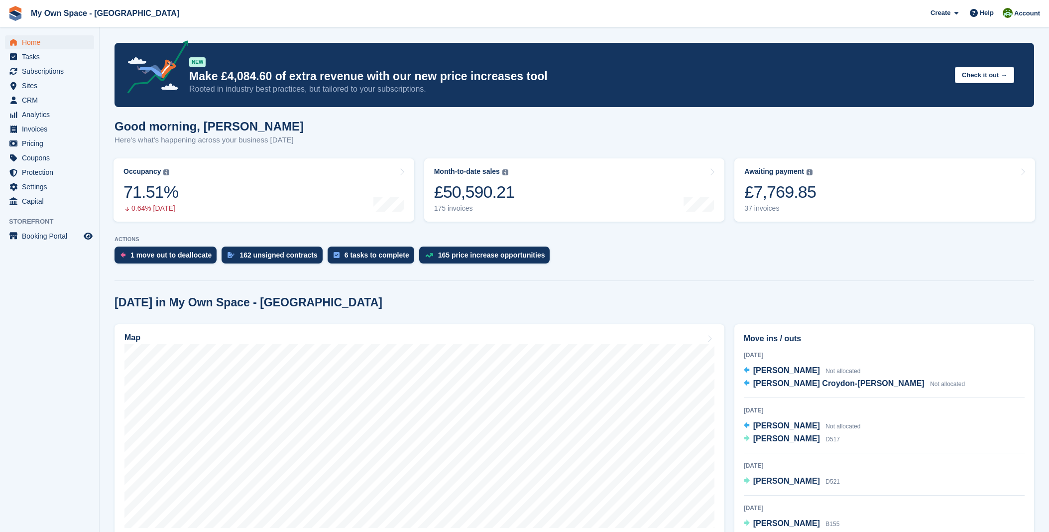  What do you see at coordinates (52, 158) in the screenshot?
I see `span: Coupons` at bounding box center [52, 158].